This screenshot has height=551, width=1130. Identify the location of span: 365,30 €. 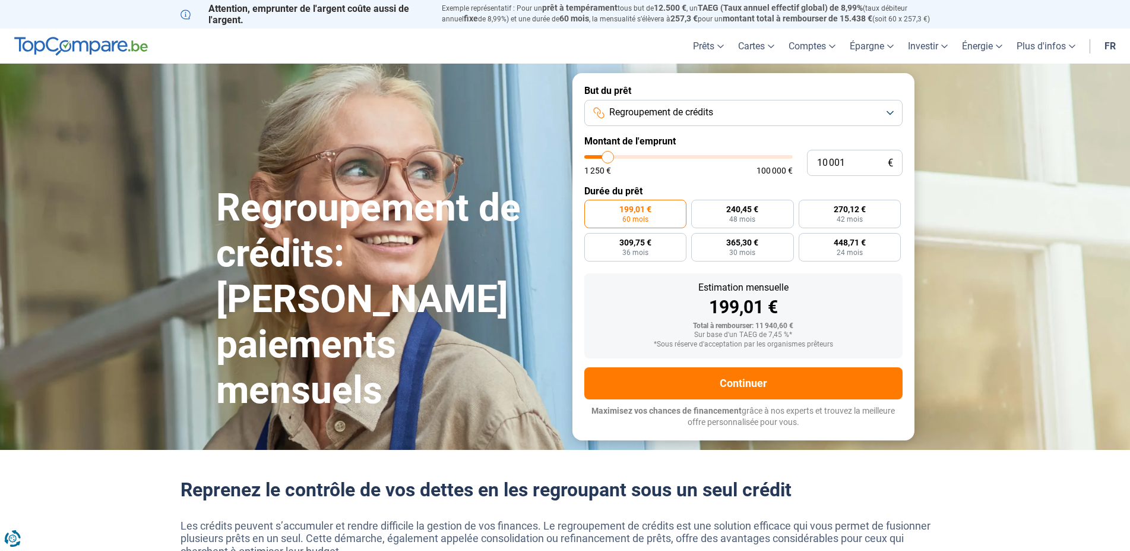
(743, 242).